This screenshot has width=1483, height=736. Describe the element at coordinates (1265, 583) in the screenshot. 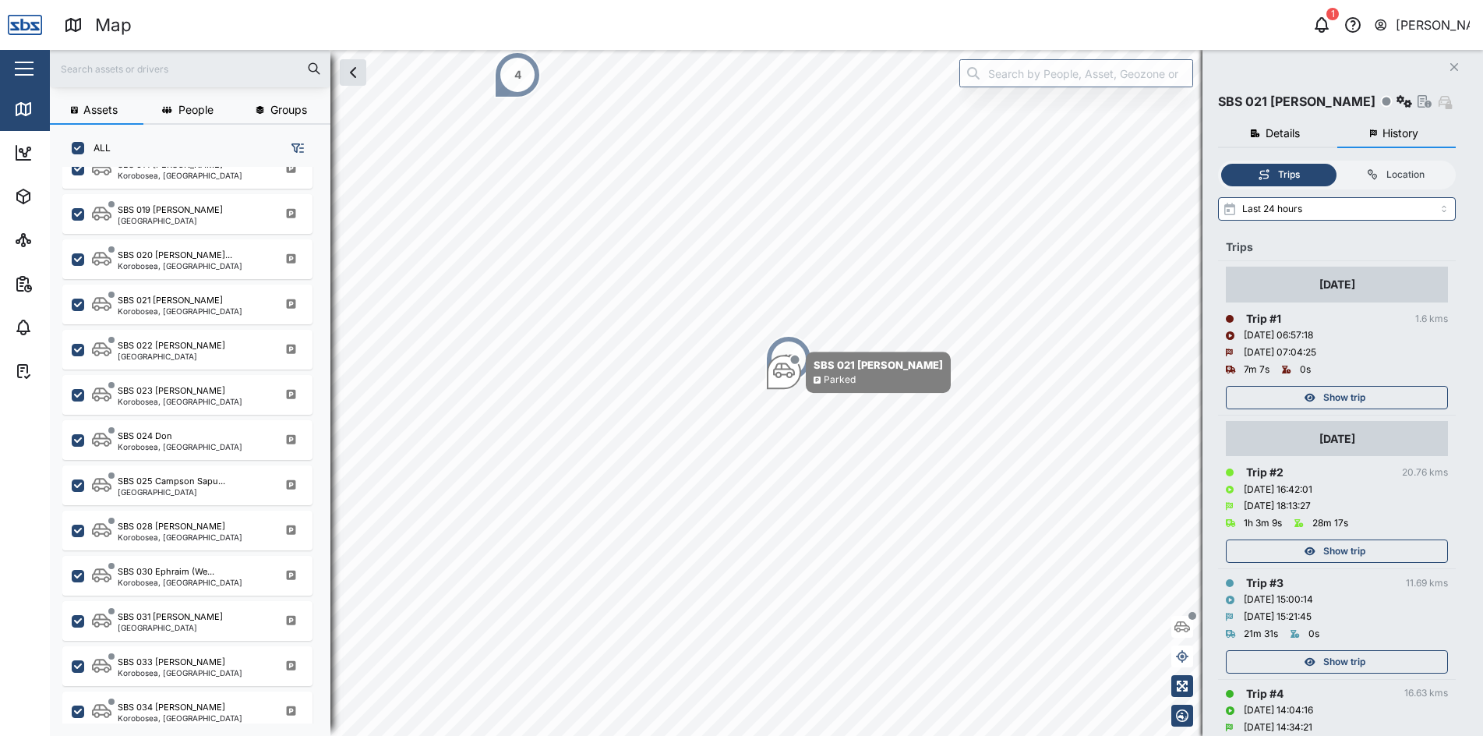

I see `div: Trip # 3` at that location.